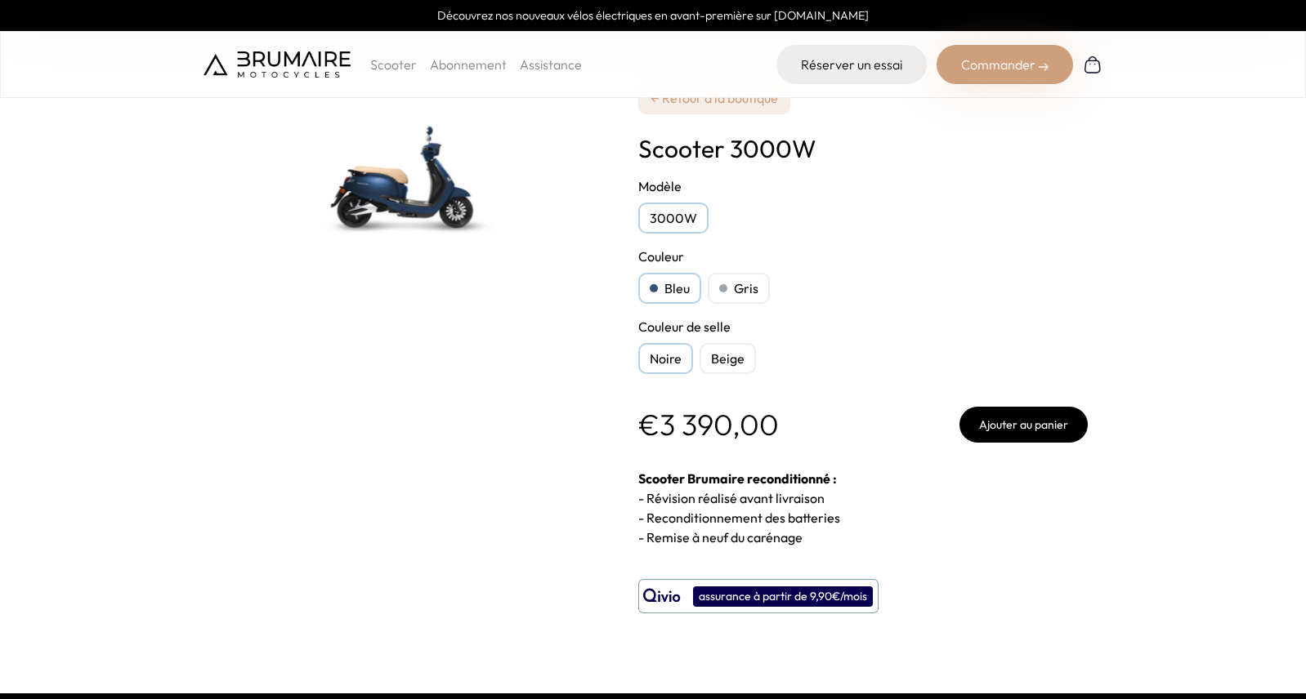 The image size is (1306, 699). I want to click on h2: Couleur de selle, so click(863, 327).